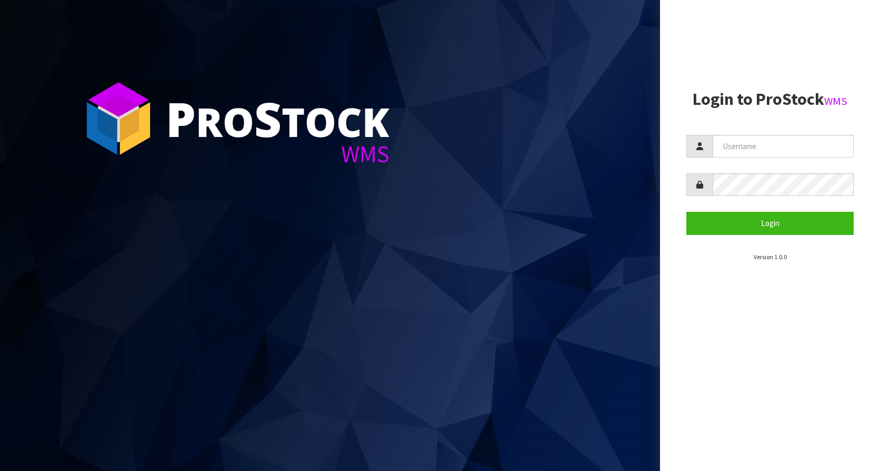 This screenshot has width=880, height=471. What do you see at coordinates (770, 256) in the screenshot?
I see `small: Version 1.0.0` at bounding box center [770, 256].